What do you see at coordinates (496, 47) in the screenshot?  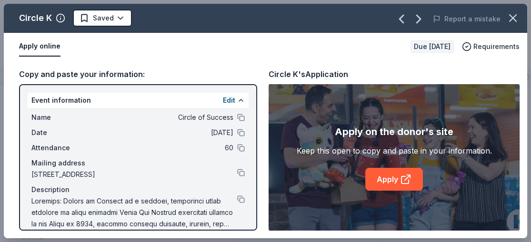 I see `span: Requirements` at bounding box center [496, 47].